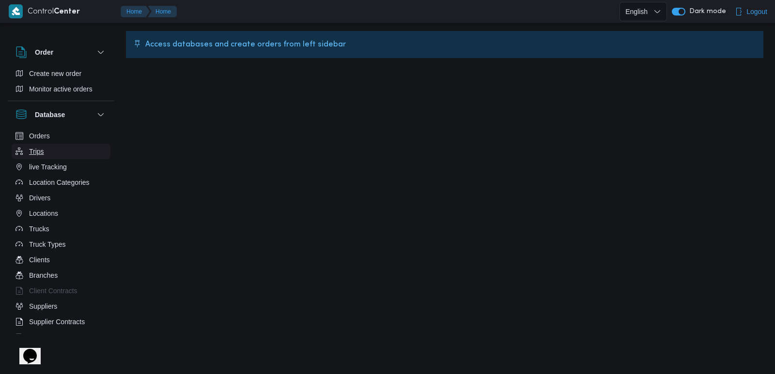 This screenshot has width=775, height=374. What do you see at coordinates (41, 338) in the screenshot?
I see `span: Devices` at bounding box center [41, 338].